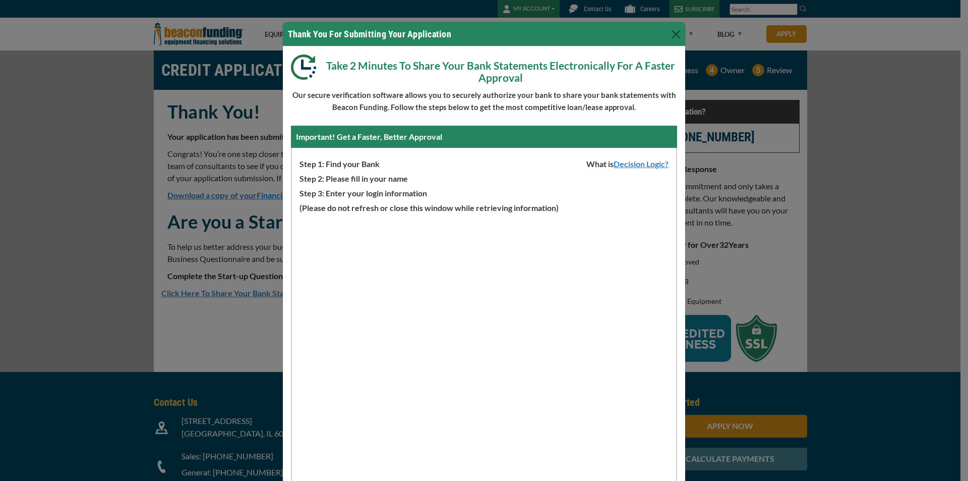 The image size is (968, 481). Describe the element at coordinates (484, 206) in the screenshot. I see `p: (Please do not refresh or close this window while retrieving information)` at that location.